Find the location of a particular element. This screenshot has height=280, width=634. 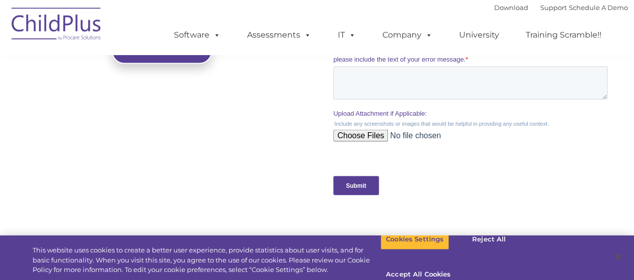

a: Software is located at coordinates (197, 35).